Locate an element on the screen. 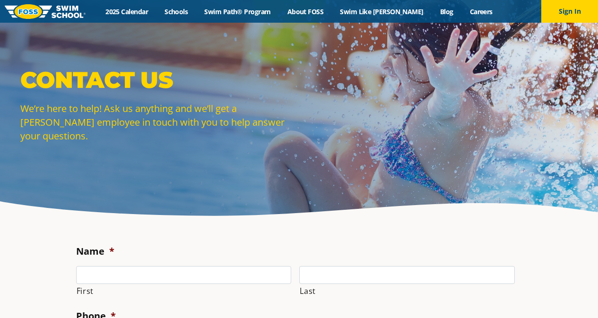 The height and width of the screenshot is (318, 598). img: FOSS Swim School Logo is located at coordinates (45, 11).